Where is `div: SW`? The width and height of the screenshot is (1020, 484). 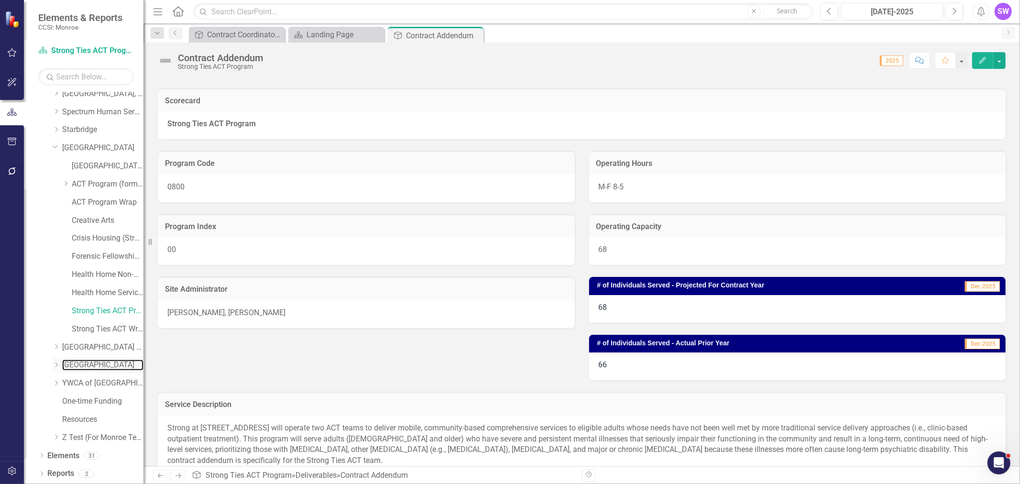 div: SW is located at coordinates (1004, 11).